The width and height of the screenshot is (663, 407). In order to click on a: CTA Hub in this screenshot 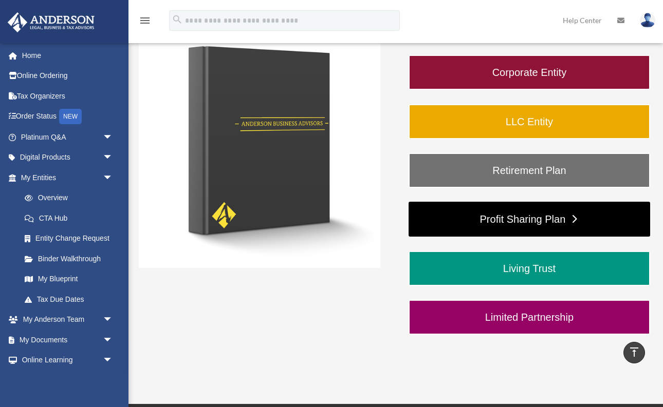, I will do `click(71, 218)`.